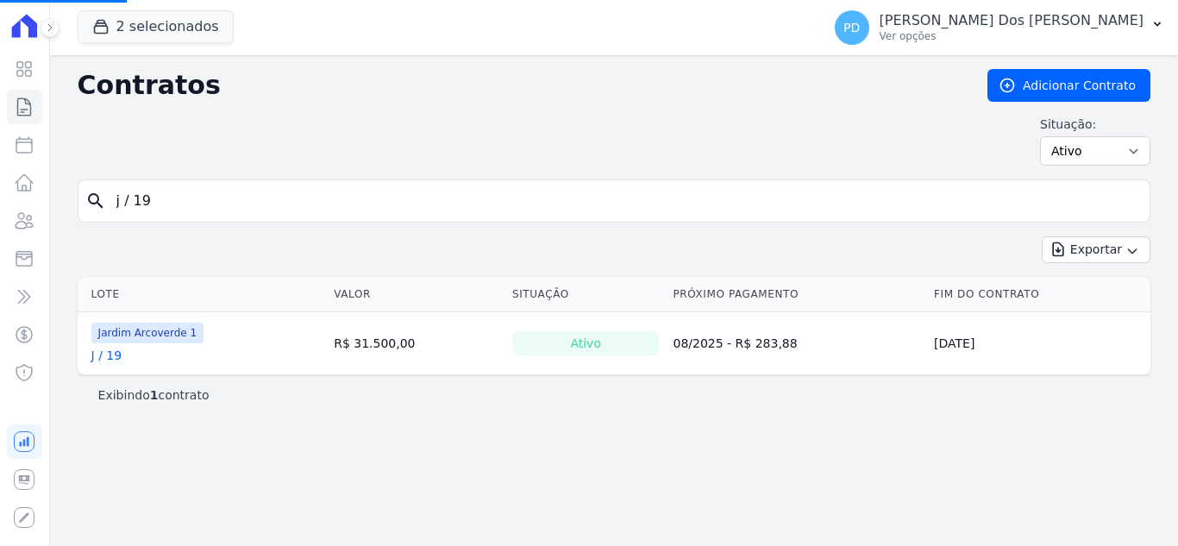 The image size is (1178, 546). I want to click on div: Ativo, so click(585, 343).